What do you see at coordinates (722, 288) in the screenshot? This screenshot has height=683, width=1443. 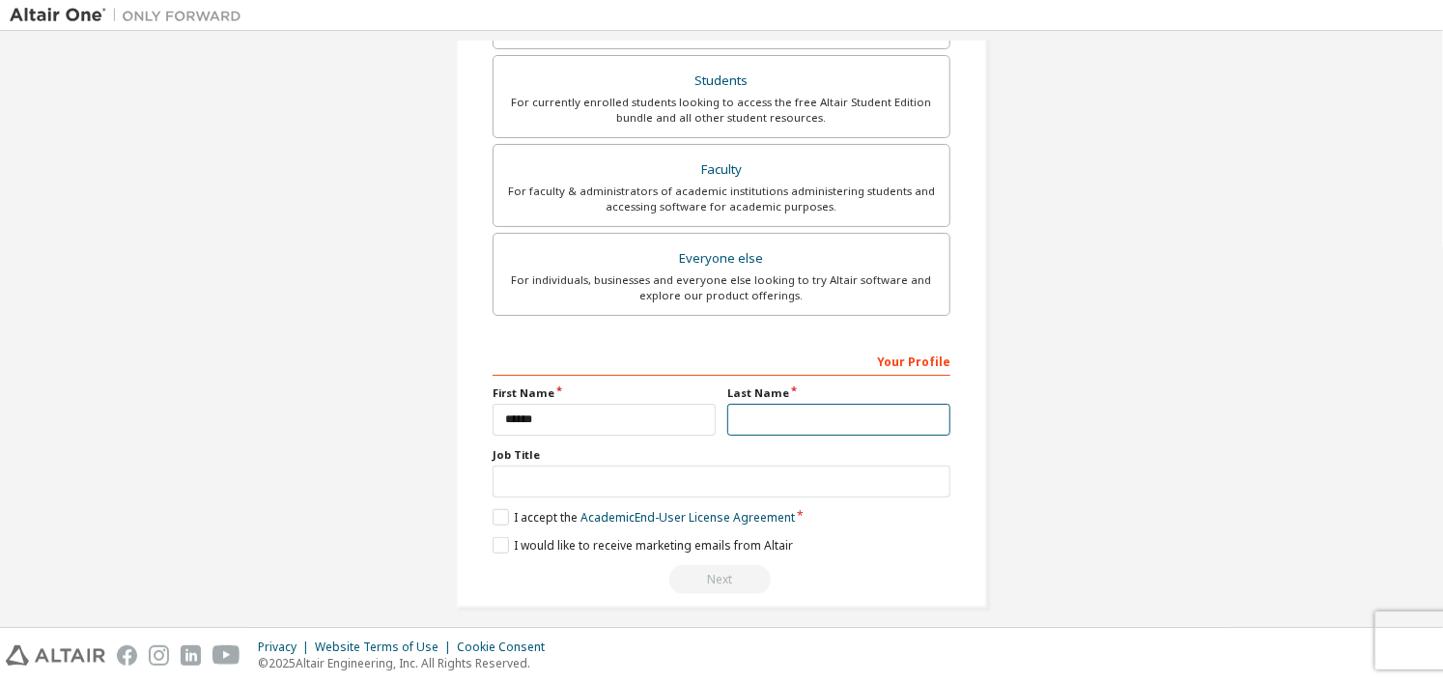 I see `div: For individuals, businesses and everyone else looking to try Altair software and explore our prod...` at bounding box center [722, 288].